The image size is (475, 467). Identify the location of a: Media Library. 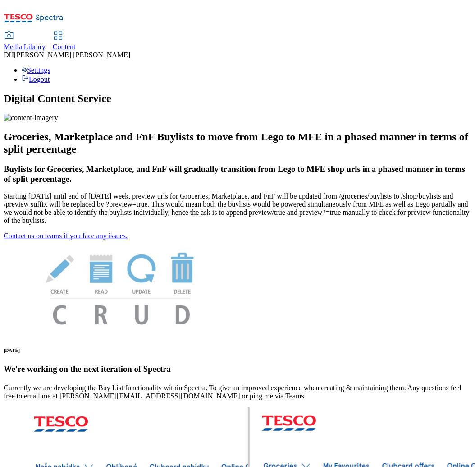
(24, 41).